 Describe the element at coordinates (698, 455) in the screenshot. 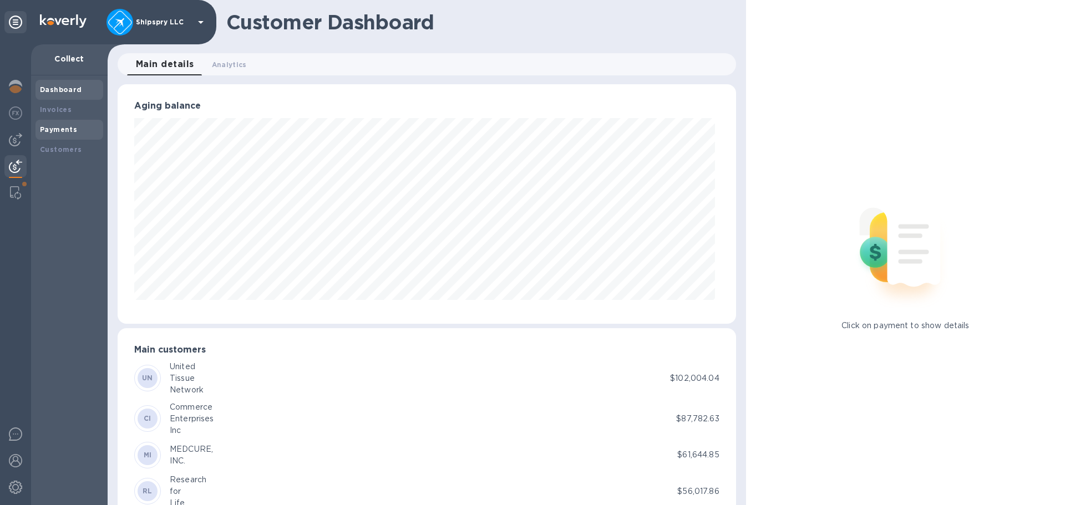

I see `p: $61,644.85` at that location.